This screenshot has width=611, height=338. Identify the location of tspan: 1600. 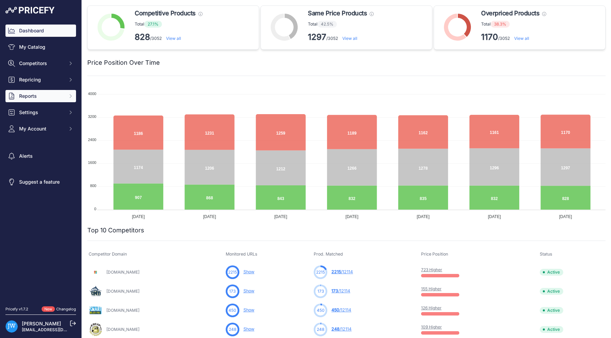
(92, 163).